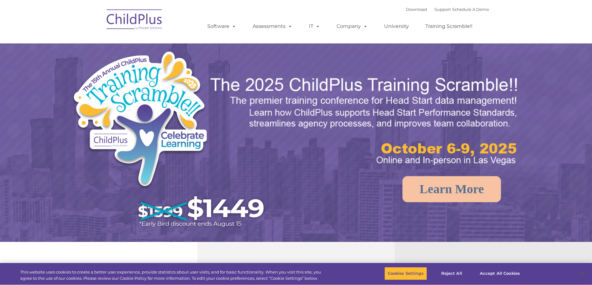 This screenshot has height=285, width=592. I want to click on a: Learn More, so click(451, 189).